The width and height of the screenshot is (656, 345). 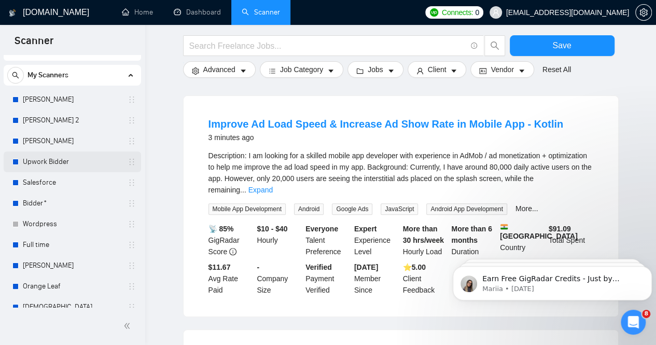 What do you see at coordinates (221, 229) in the screenshot?
I see `b: 📡 85%` at bounding box center [221, 229].